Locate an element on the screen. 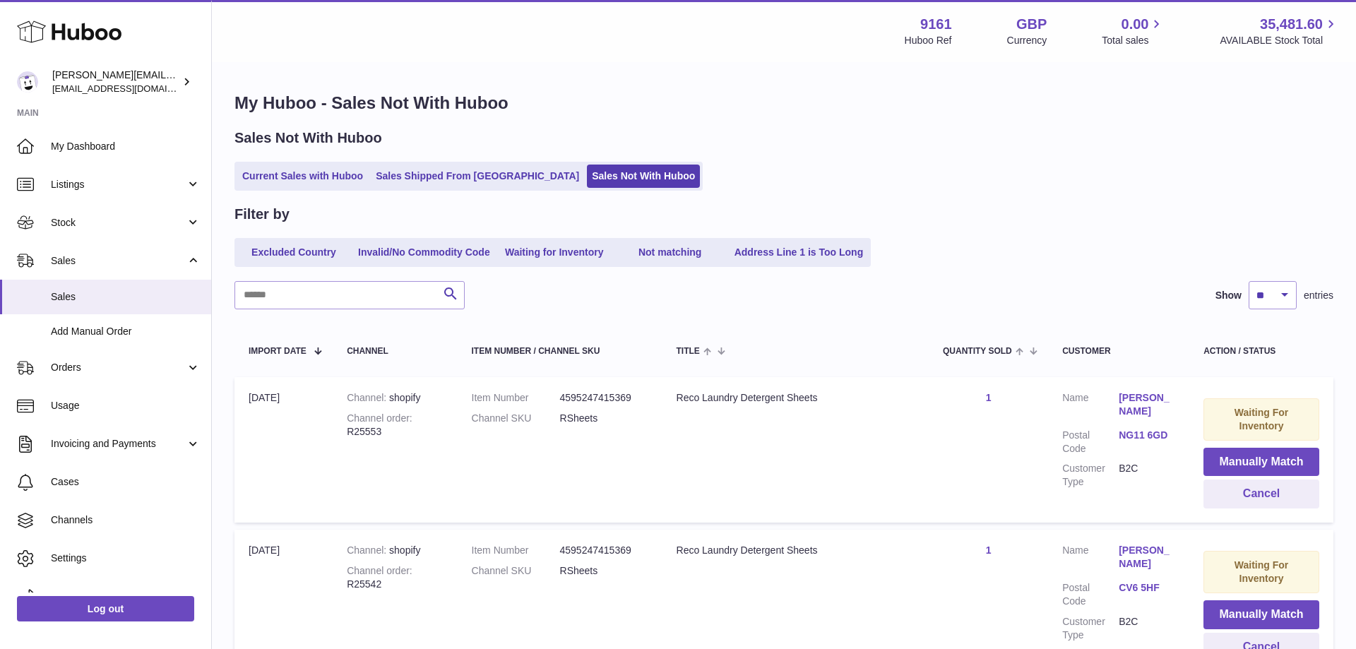  span: Quantity Sold is located at coordinates (978, 351).